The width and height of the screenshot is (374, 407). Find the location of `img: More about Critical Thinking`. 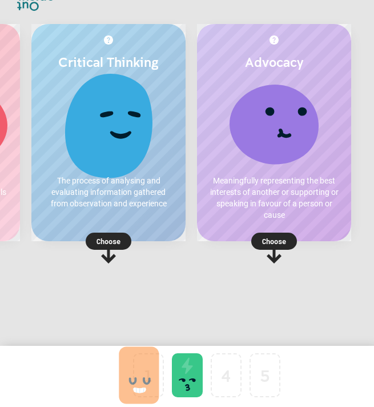

img: More about Critical Thinking is located at coordinates (109, 40).